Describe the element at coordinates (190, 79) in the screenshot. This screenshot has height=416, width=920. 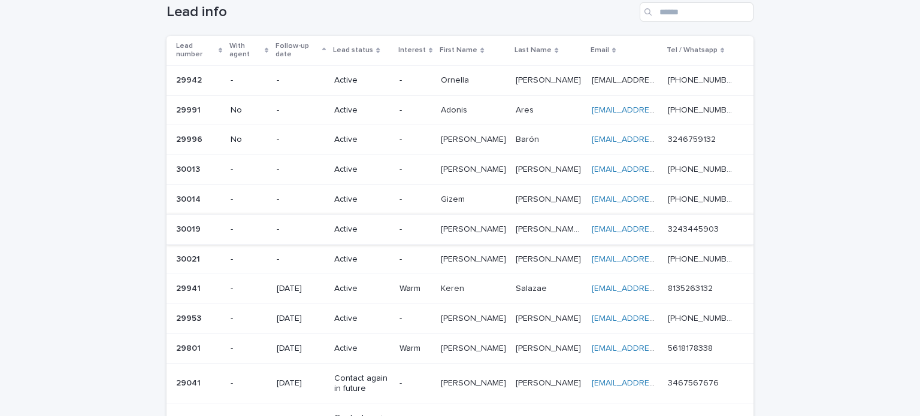
I see `p: 29942` at that location.